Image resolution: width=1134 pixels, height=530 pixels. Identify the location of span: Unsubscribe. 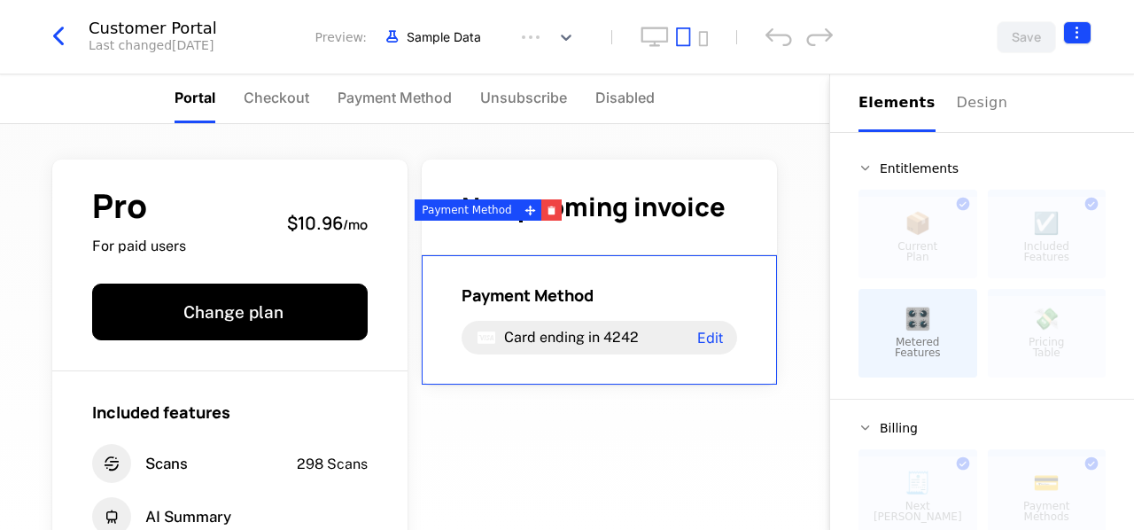
(523, 97).